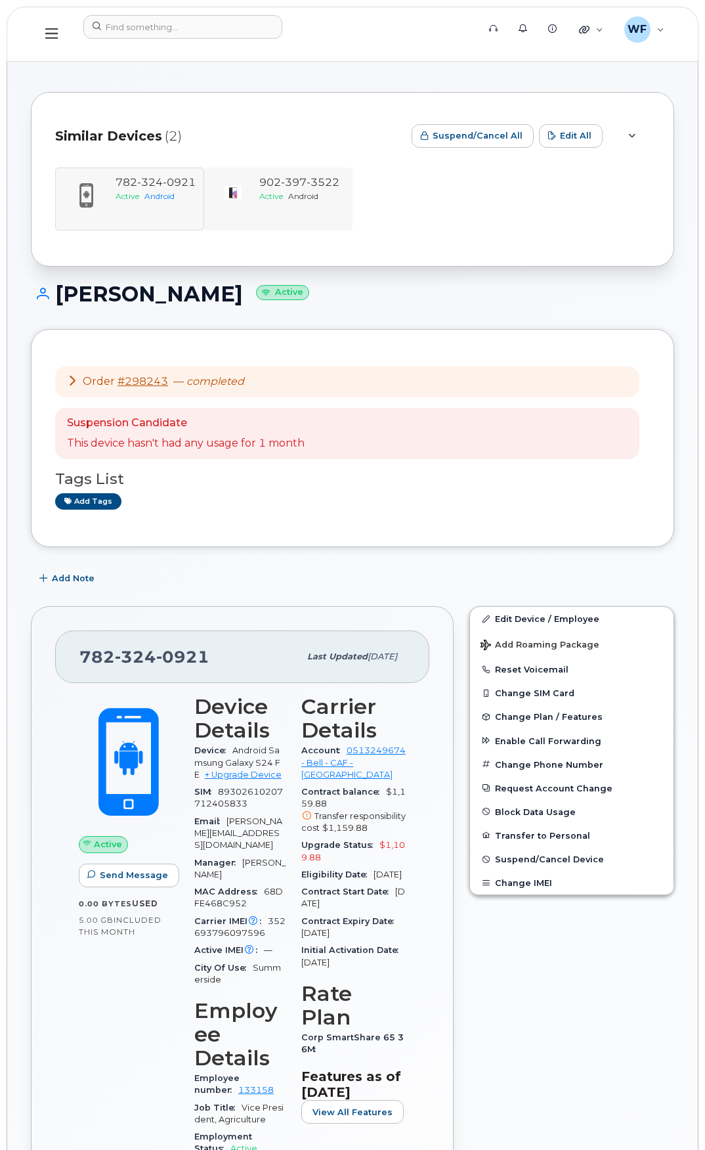  What do you see at coordinates (351, 921) in the screenshot?
I see `span: Contract Expiry Date` at bounding box center [351, 921].